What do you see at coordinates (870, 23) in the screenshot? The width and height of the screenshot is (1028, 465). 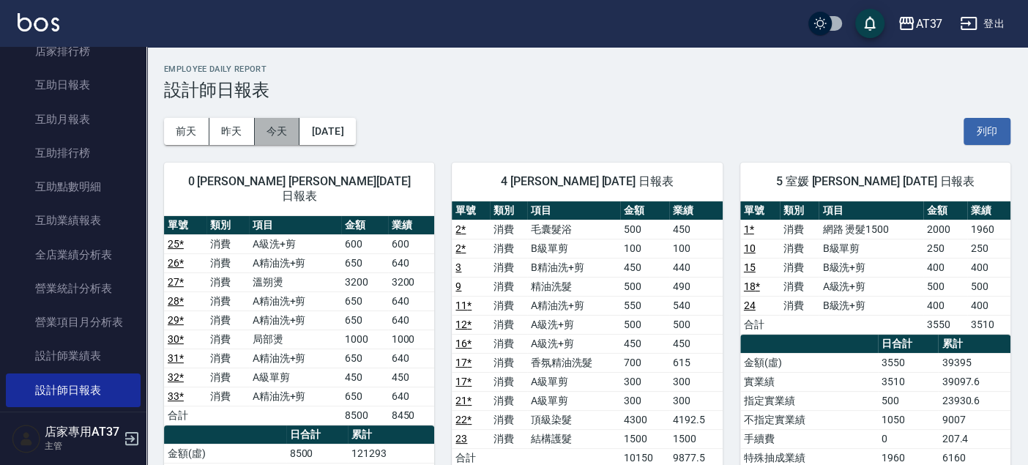 I see `button: save` at bounding box center [870, 23].